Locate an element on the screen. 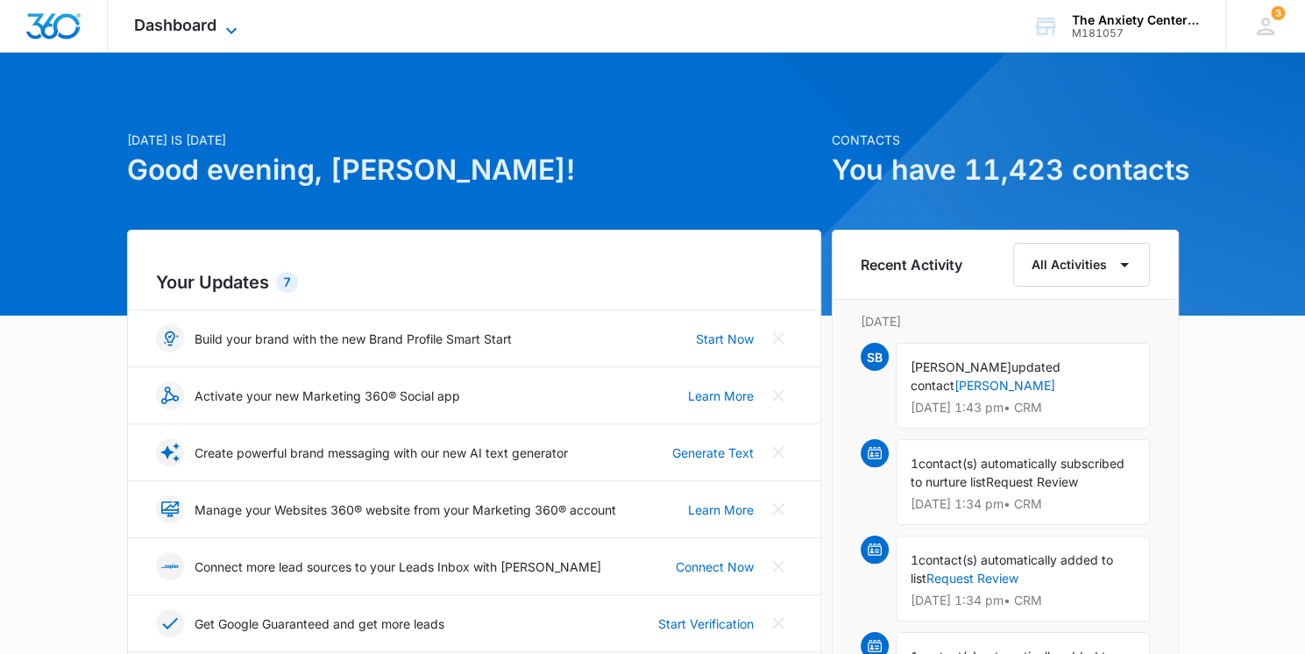  h1: You have 11,423 contacts is located at coordinates (1005, 170).